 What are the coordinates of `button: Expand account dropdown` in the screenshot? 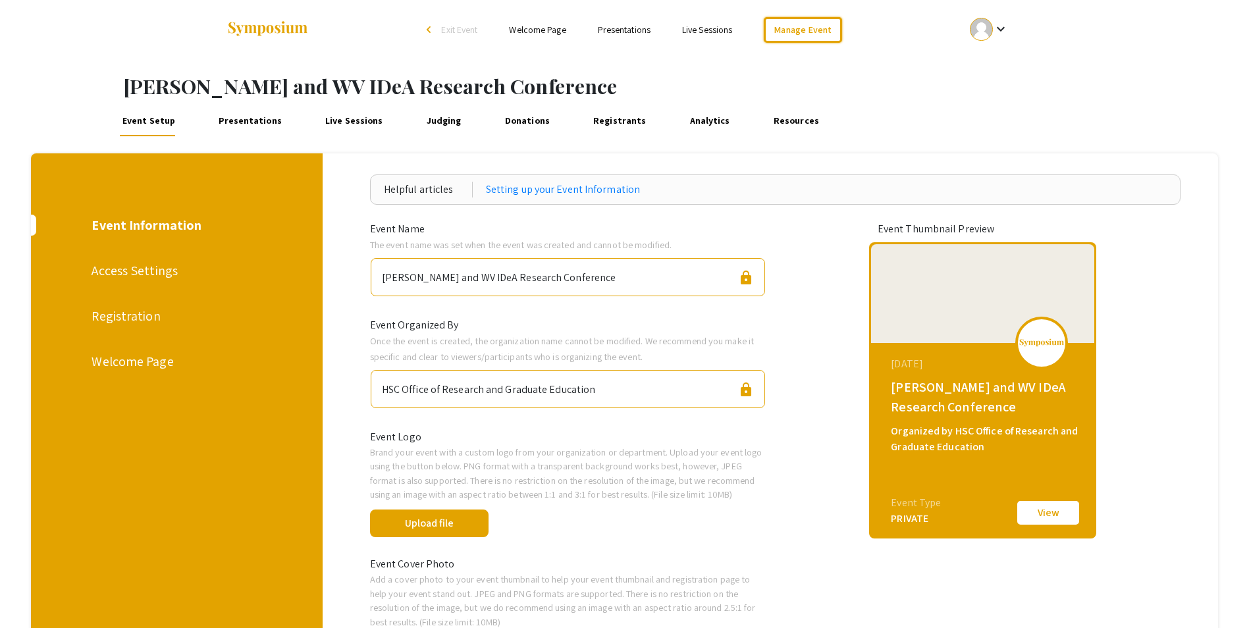 It's located at (989, 29).